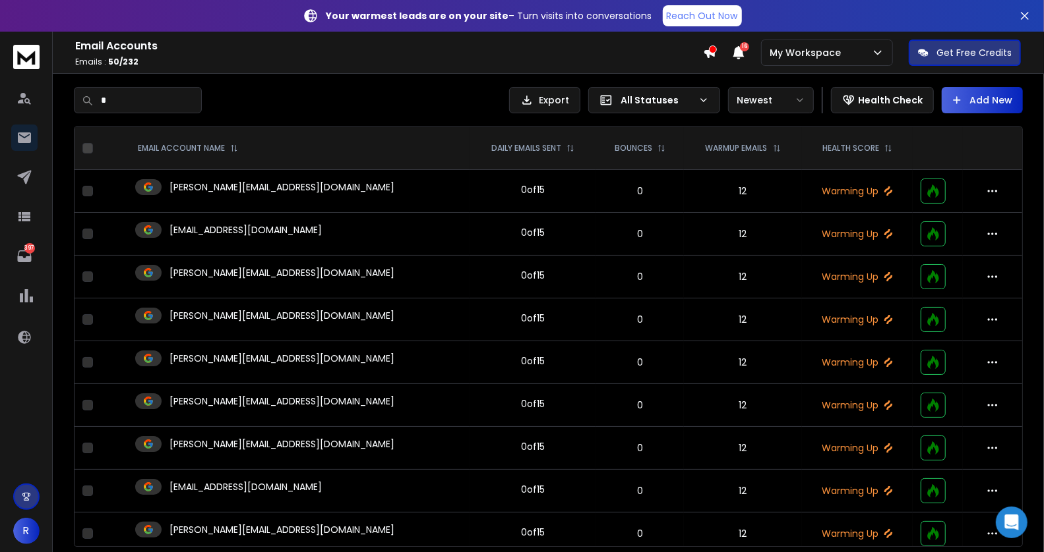 Image resolution: width=1044 pixels, height=552 pixels. I want to click on p: HEALTH SCORE, so click(850, 148).